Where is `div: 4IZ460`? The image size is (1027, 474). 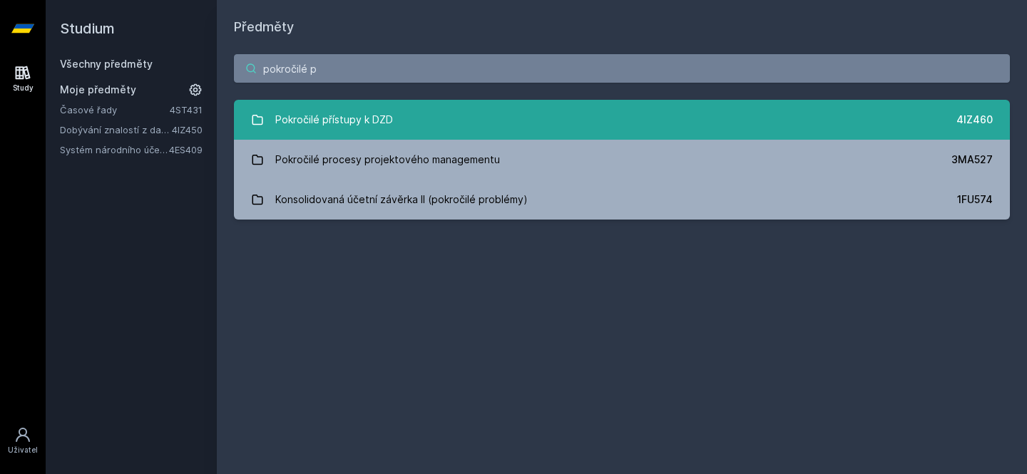 div: 4IZ460 is located at coordinates (974, 120).